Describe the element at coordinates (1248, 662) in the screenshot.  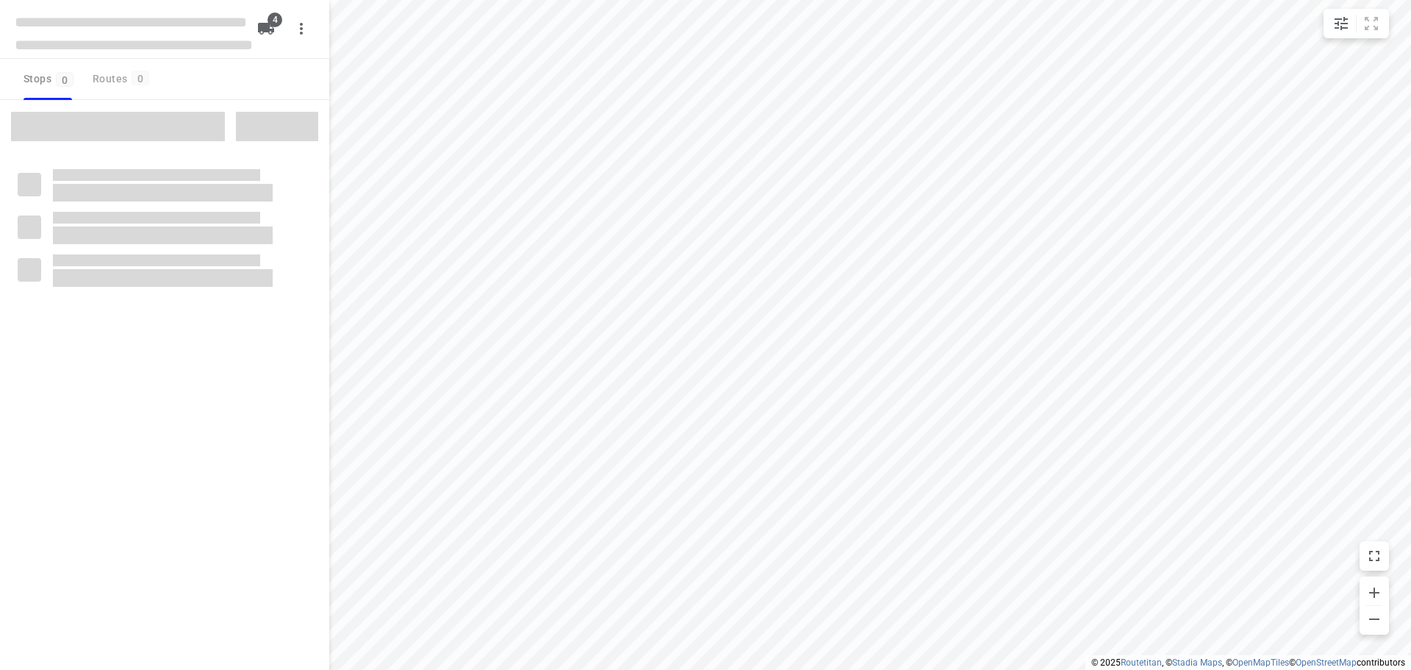
I see `li: © 2025 , © , © © contributors` at that location.